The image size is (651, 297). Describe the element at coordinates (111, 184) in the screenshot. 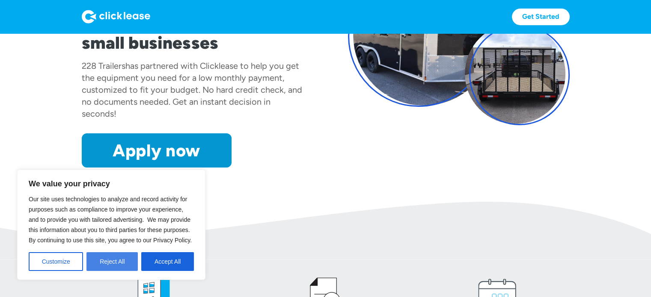

I see `p: We value your privacy` at that location.